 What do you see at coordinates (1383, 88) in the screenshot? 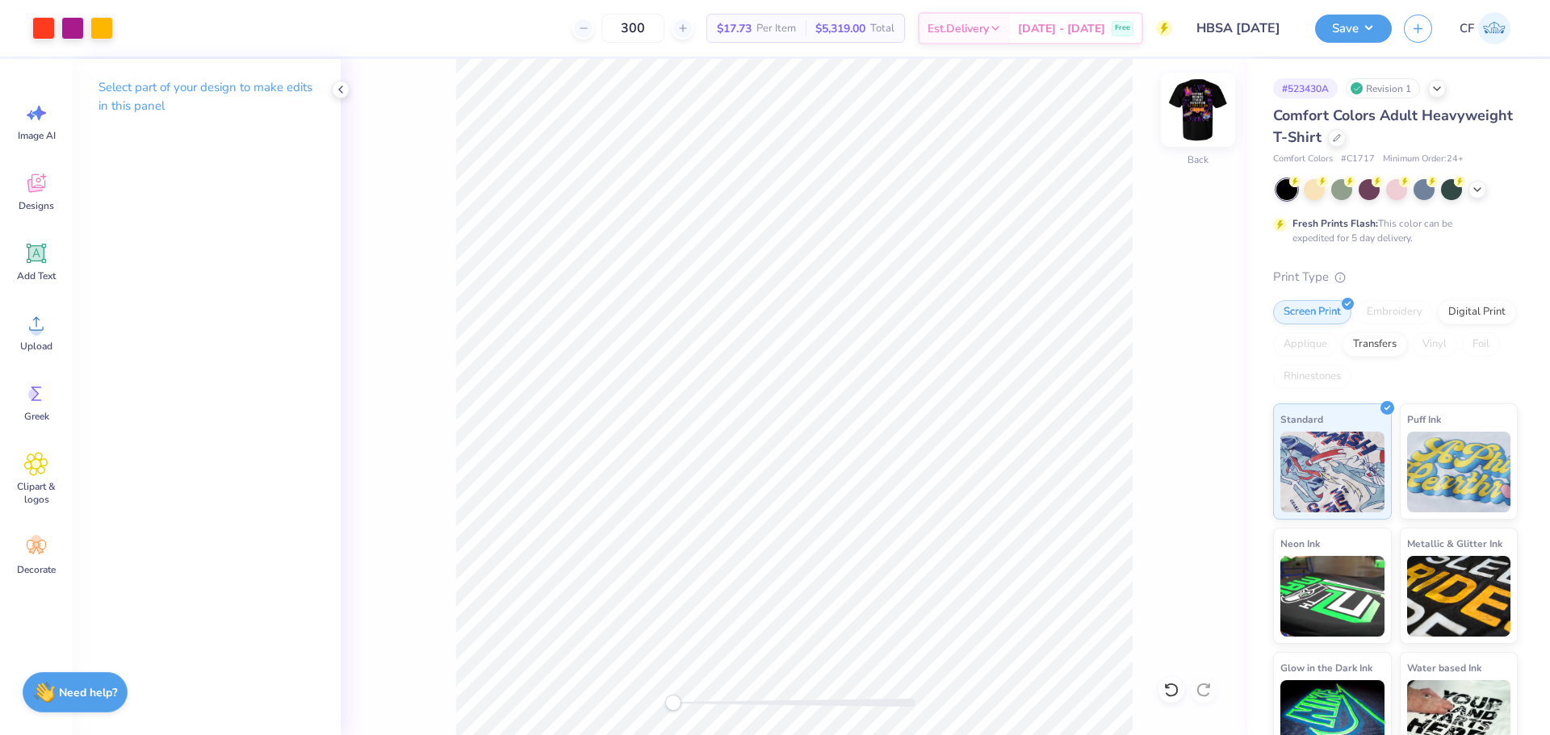
I see `div: Revision 1` at bounding box center [1383, 88].